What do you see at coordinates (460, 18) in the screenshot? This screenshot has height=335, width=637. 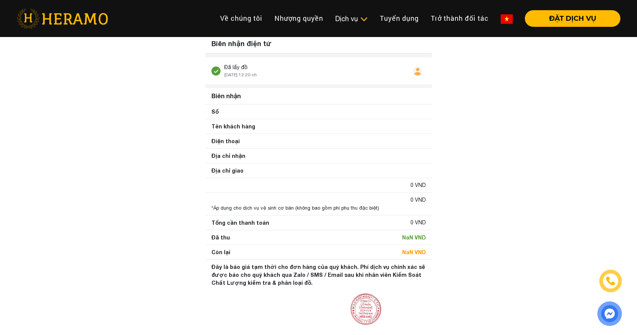 I see `a: Trở thành đối tác` at bounding box center [460, 18].